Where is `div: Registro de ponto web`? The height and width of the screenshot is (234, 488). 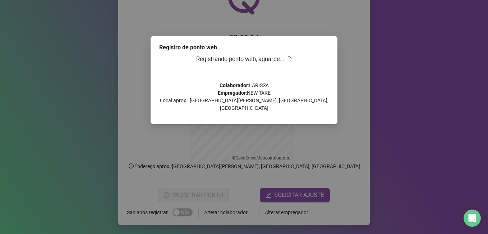 div: Registro de ponto web is located at coordinates (244, 47).